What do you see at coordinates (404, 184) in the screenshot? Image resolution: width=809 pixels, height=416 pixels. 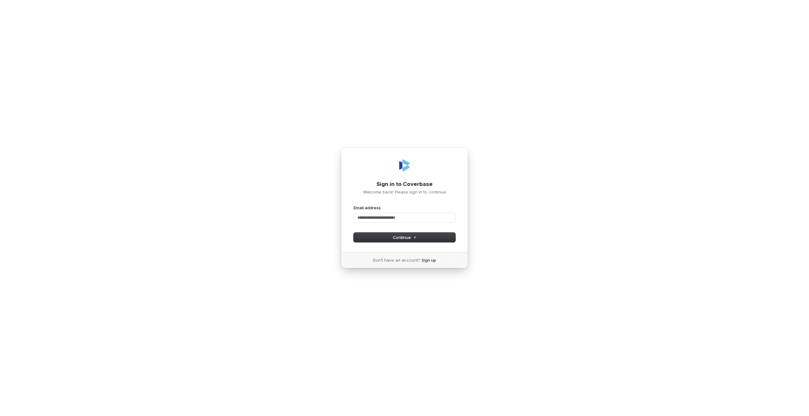 I see `h1: Sign in to Coverbase` at bounding box center [404, 184].